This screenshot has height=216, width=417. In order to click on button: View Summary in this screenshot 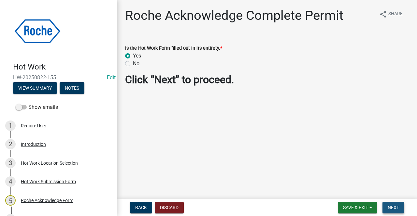, I will do `click(35, 88)`.